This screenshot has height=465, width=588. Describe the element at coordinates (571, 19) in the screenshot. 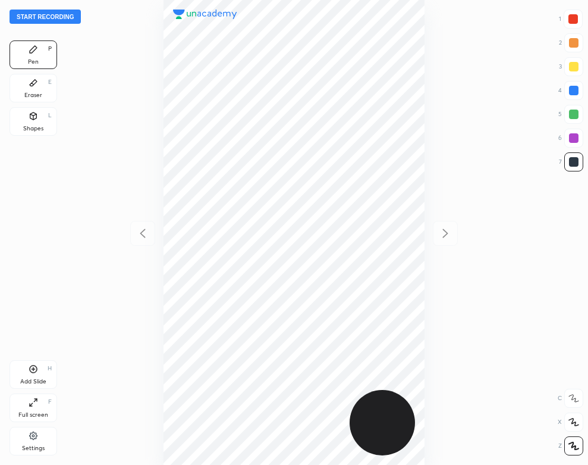

I see `div: 1` at that location.